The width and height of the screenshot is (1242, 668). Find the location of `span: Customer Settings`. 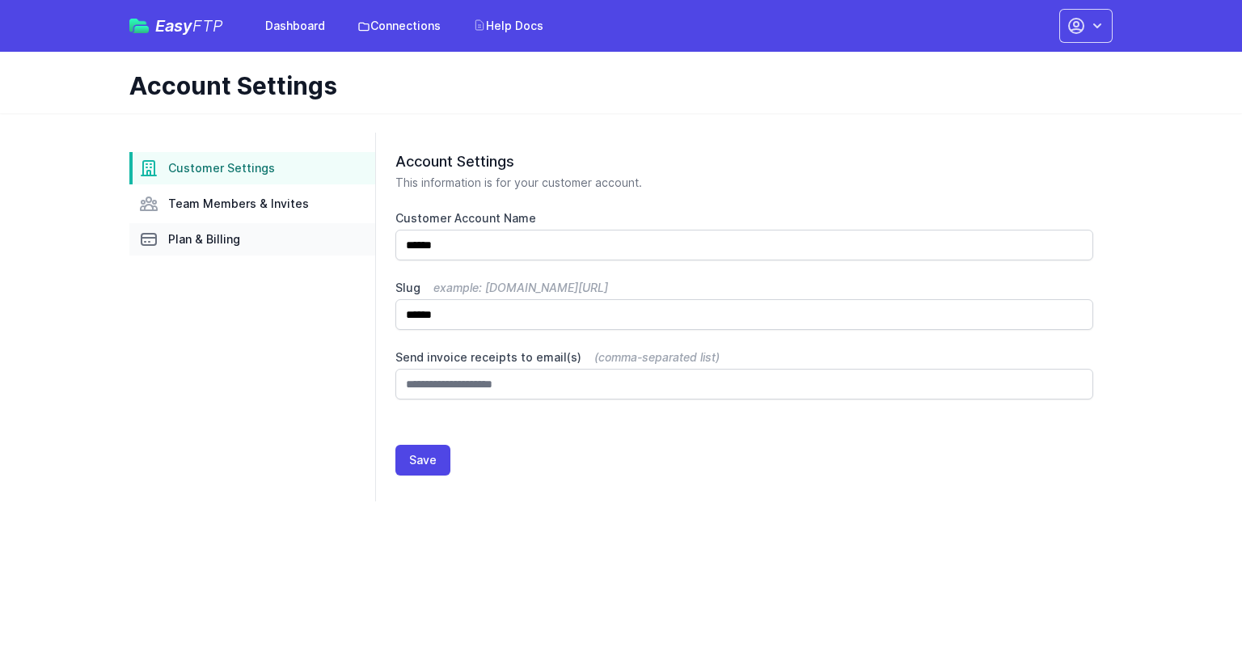

span: Customer Settings is located at coordinates (222, 168).